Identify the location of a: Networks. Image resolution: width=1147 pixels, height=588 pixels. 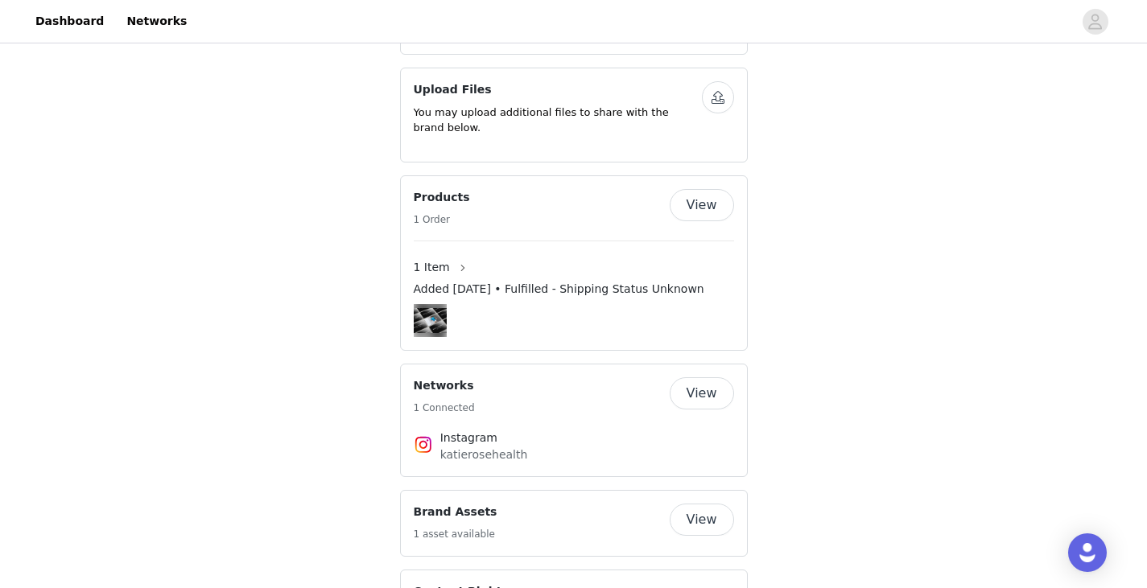
(156, 21).